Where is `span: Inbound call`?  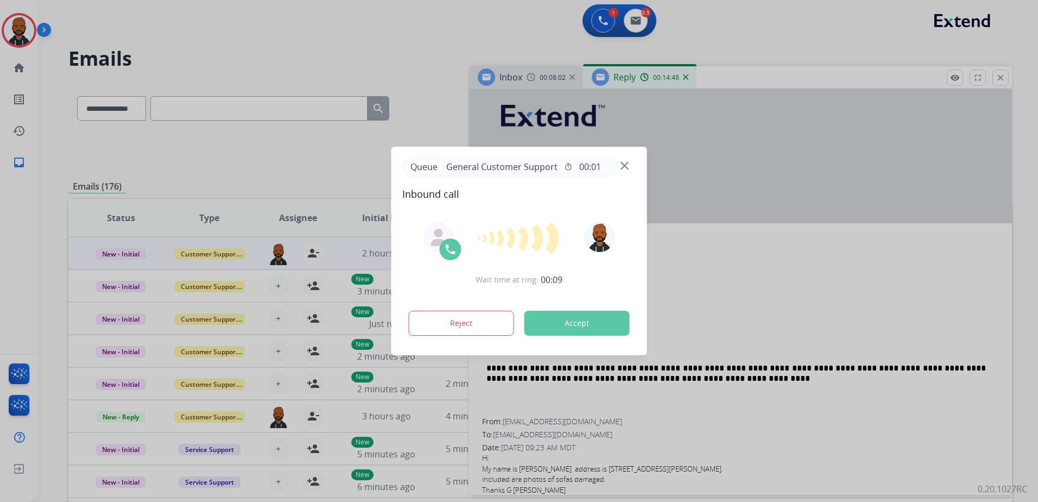 span: Inbound call is located at coordinates (519, 194).